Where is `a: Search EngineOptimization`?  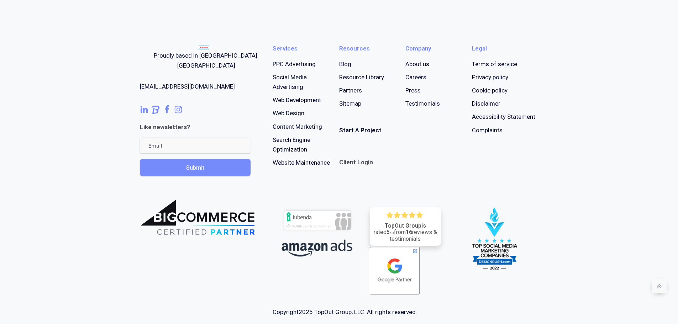
a: Search EngineOptimization is located at coordinates (292, 145).